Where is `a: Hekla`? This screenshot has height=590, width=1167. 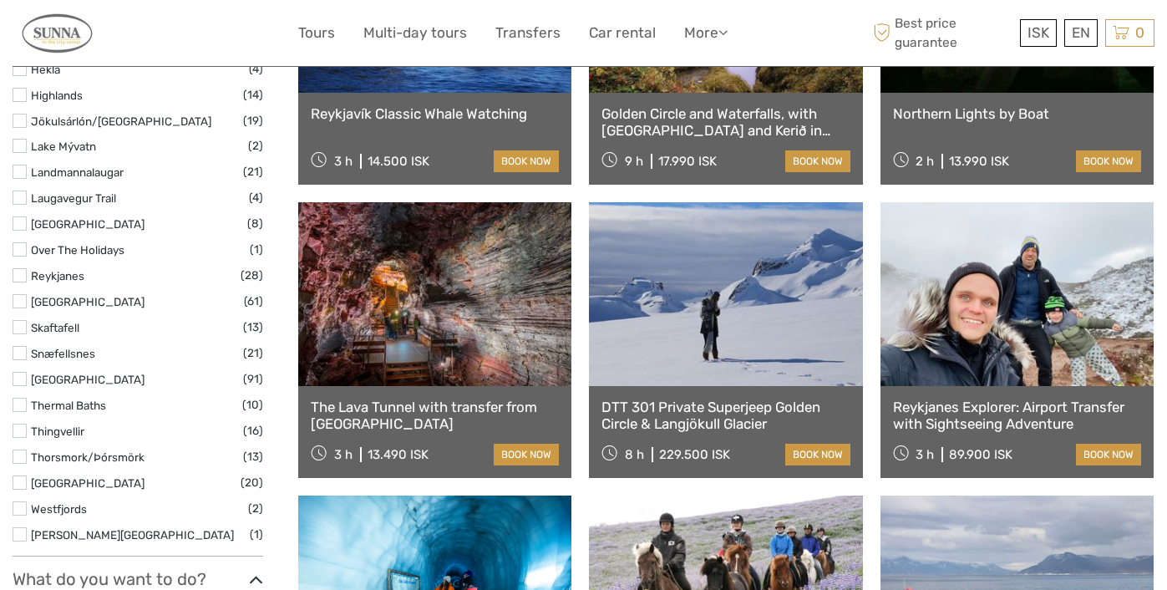 a: Hekla is located at coordinates (45, 69).